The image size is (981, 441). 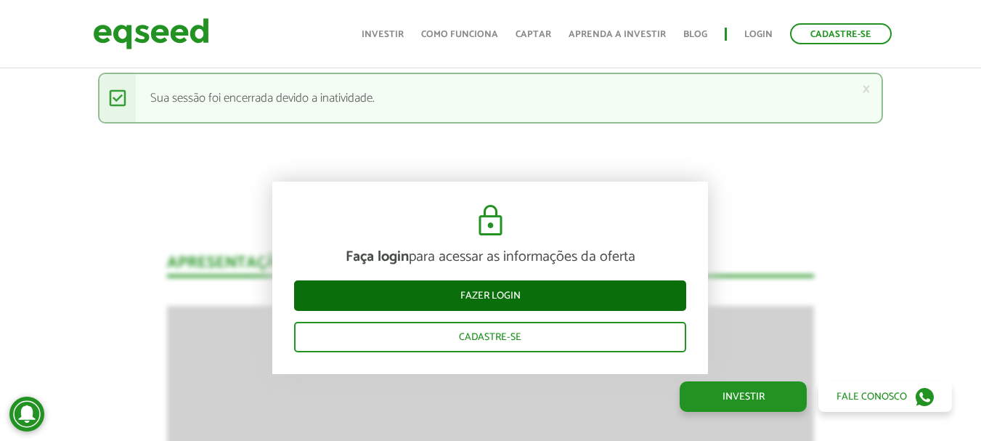 What do you see at coordinates (490, 257) in the screenshot?
I see `p: para acessar as informações da oferta` at bounding box center [490, 257].